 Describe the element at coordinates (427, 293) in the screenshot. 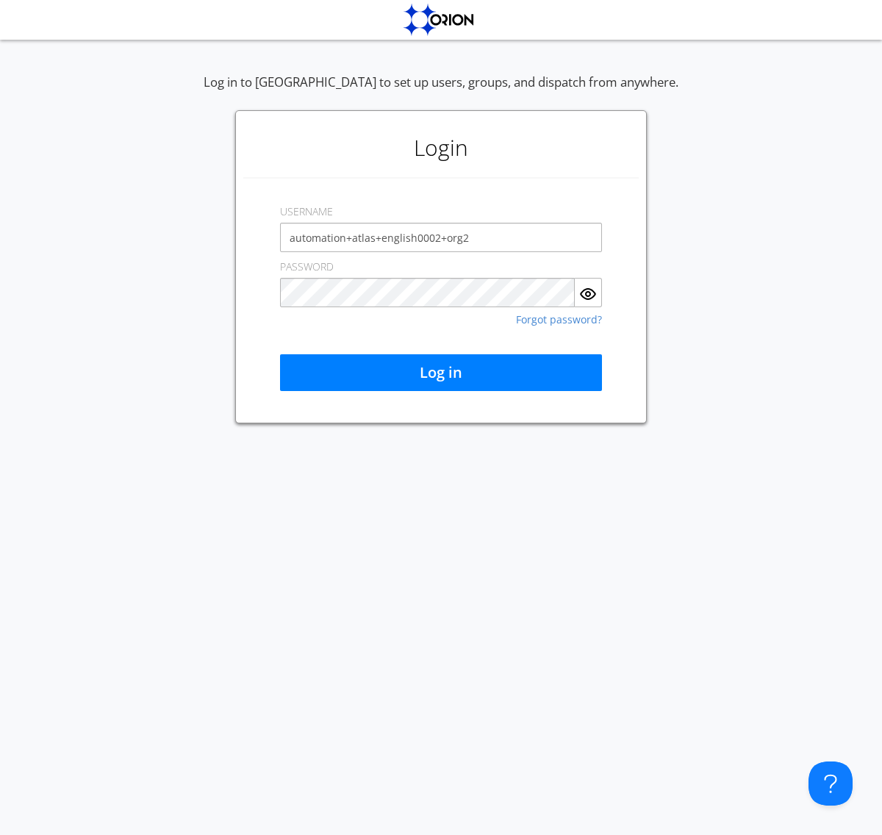

I see `input: Password` at that location.